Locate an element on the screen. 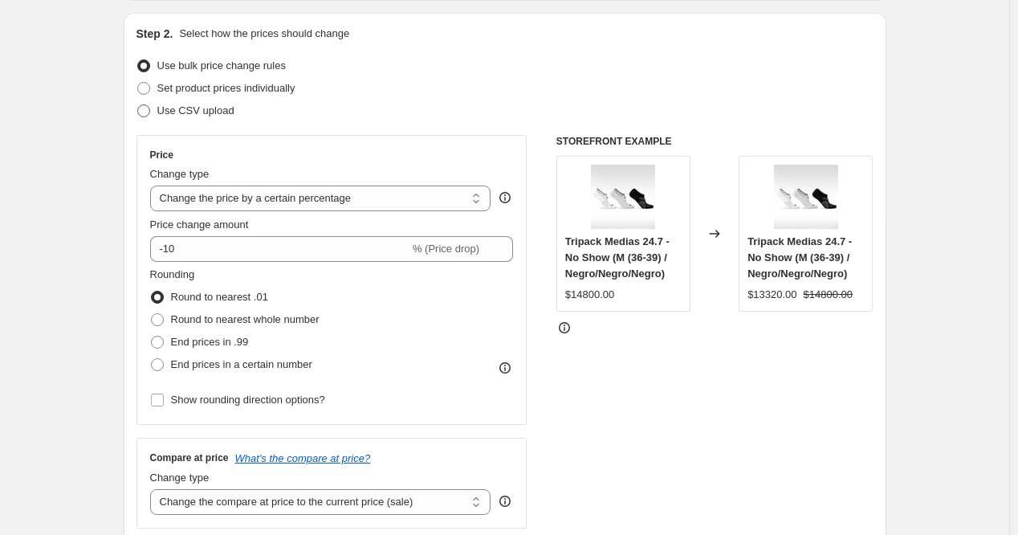  span: Use bulk price change rules is located at coordinates (222, 65).